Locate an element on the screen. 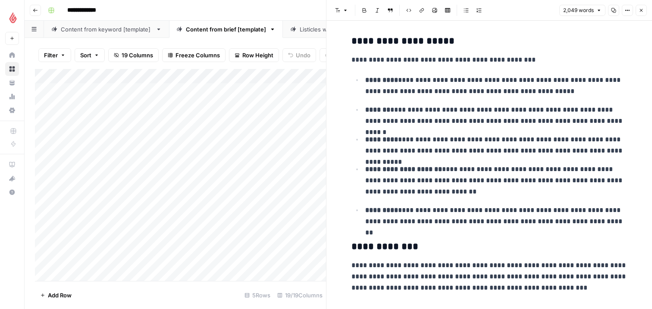  button: Filter is located at coordinates (55, 55).